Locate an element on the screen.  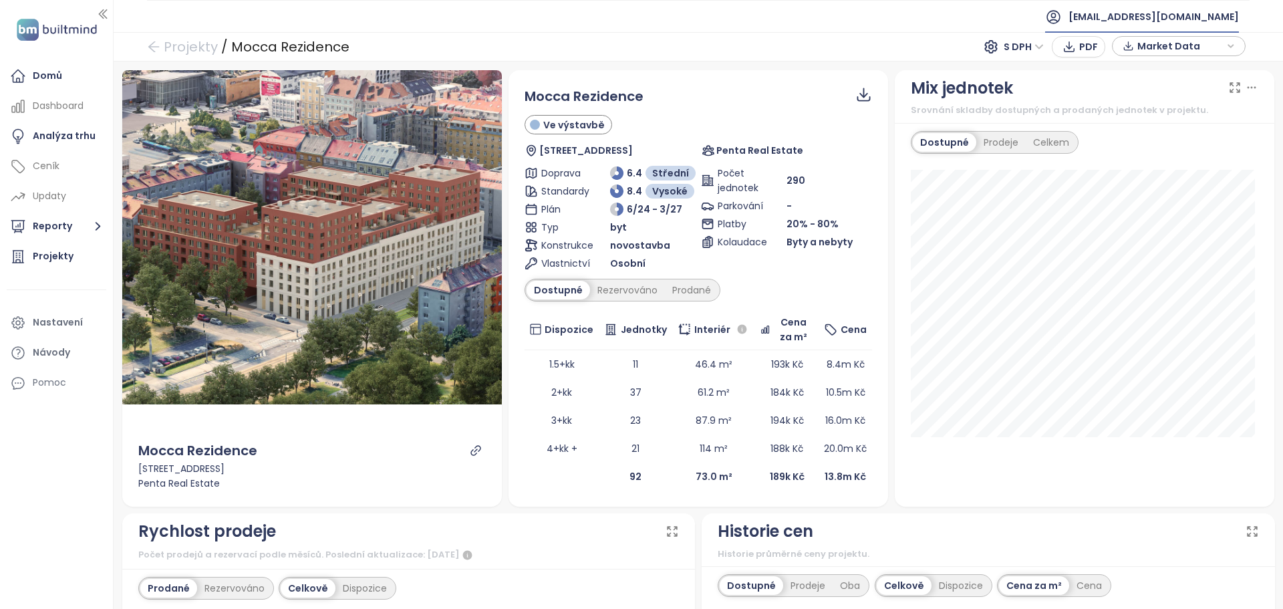
td: 1.5+kk is located at coordinates (562, 364).